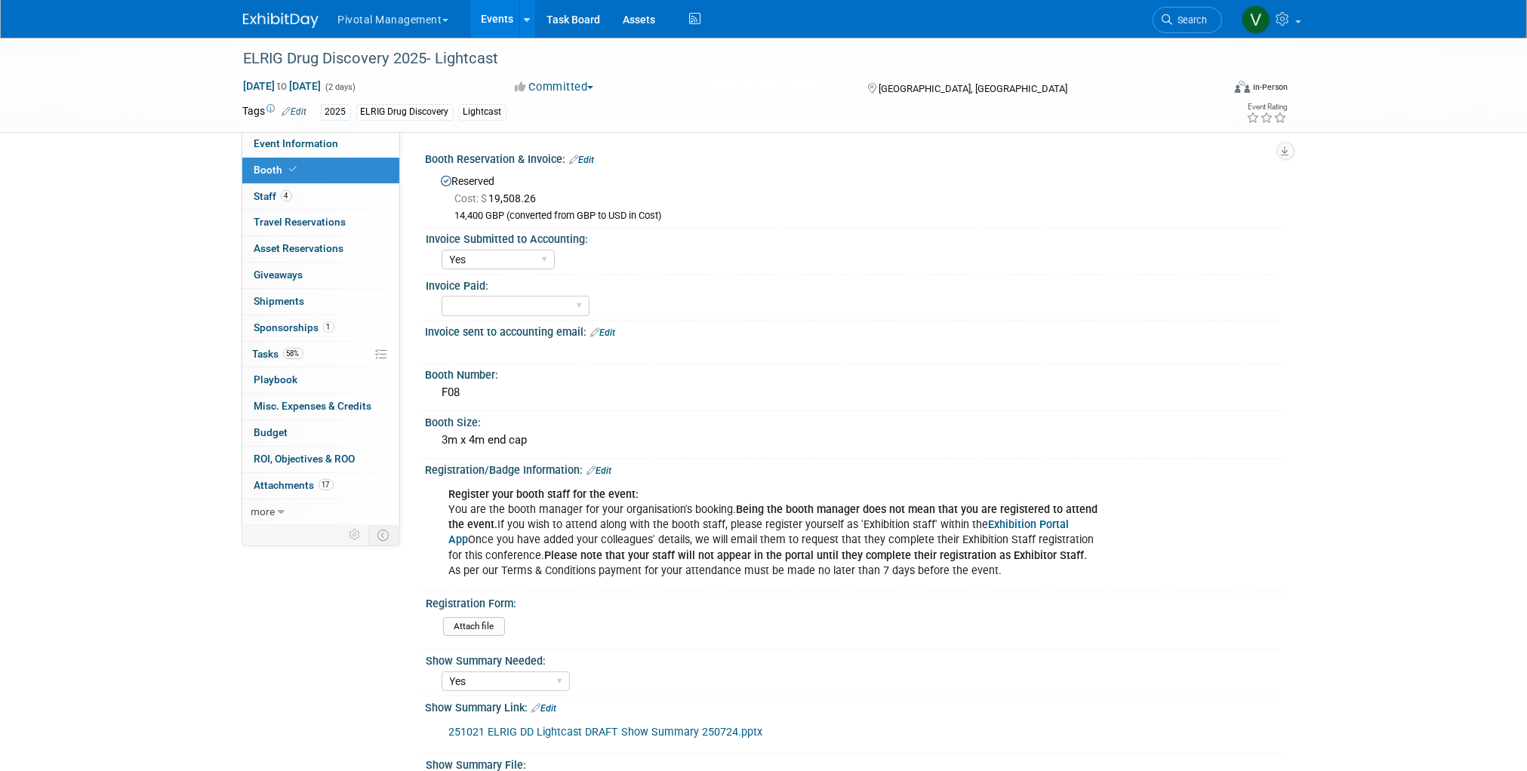  Describe the element at coordinates (855, 469) in the screenshot. I see `div: Registration/Badge Information:` at that location.